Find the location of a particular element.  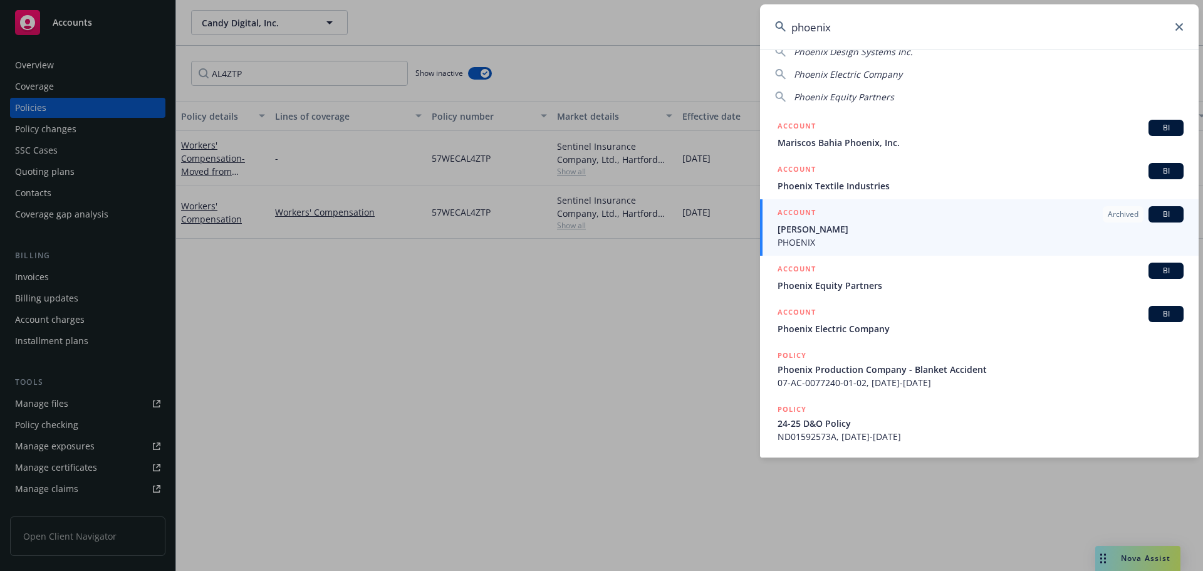

input: Search... is located at coordinates (979, 27).